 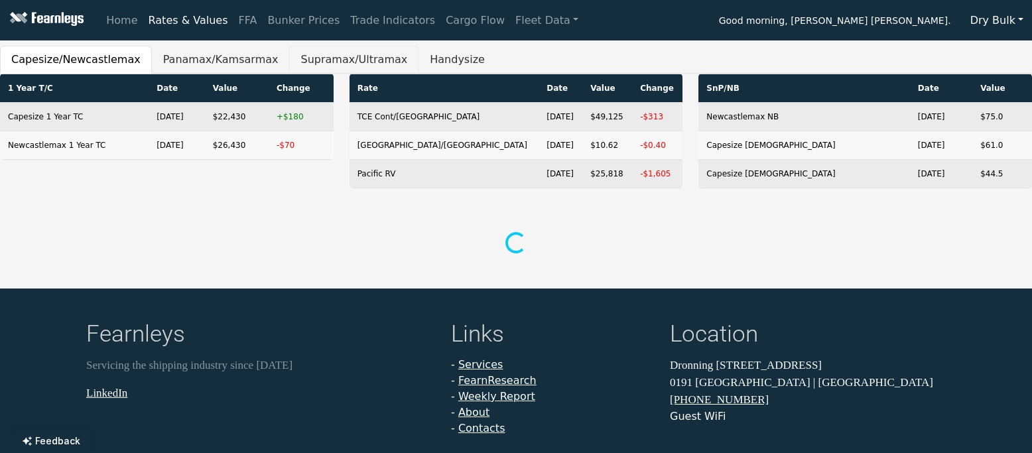 I want to click on button: Supramax/Ultramax, so click(x=354, y=60).